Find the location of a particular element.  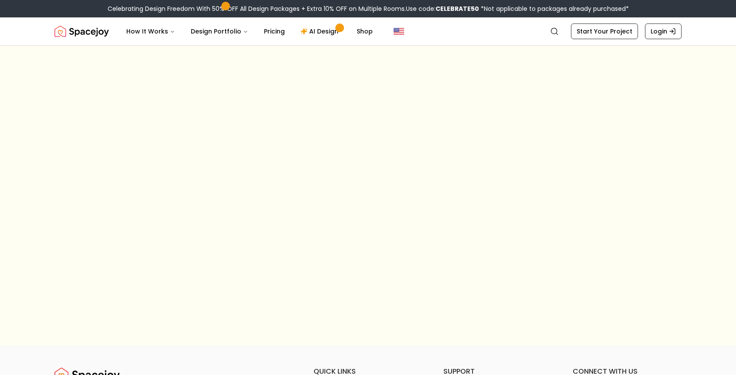

nav: Main is located at coordinates (249, 31).